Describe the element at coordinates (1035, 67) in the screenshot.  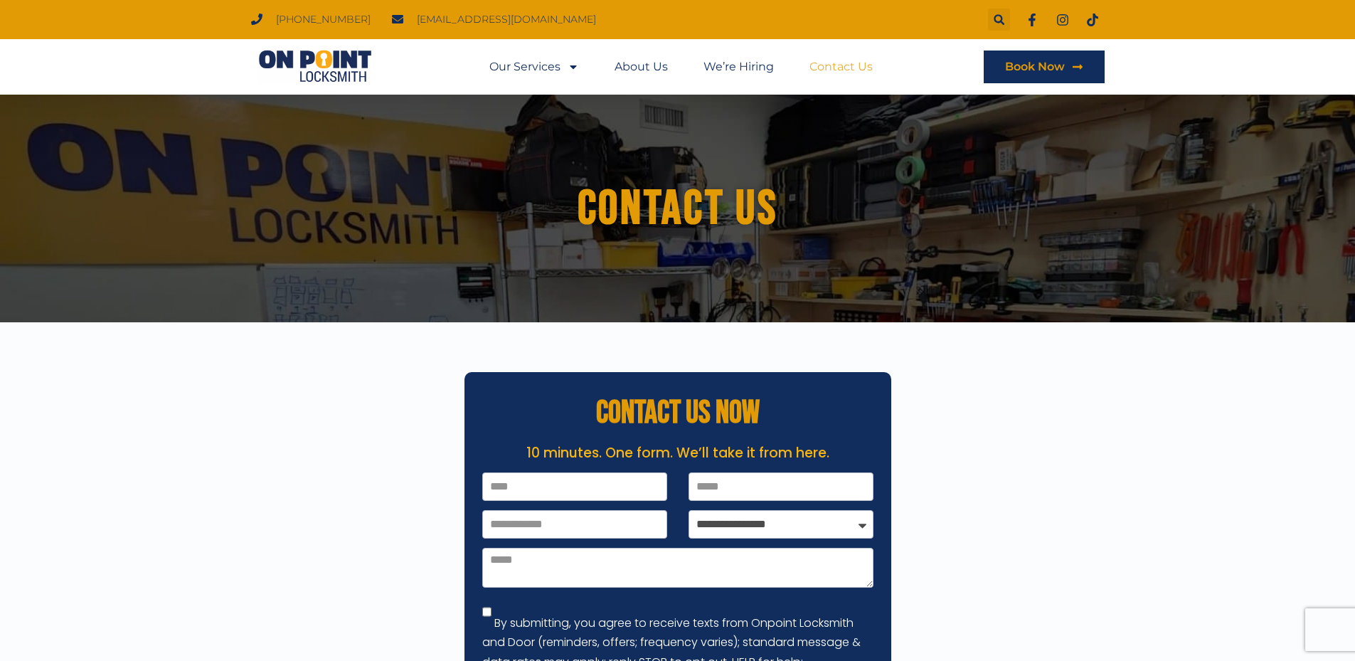
I see `span: Book Now` at that location.